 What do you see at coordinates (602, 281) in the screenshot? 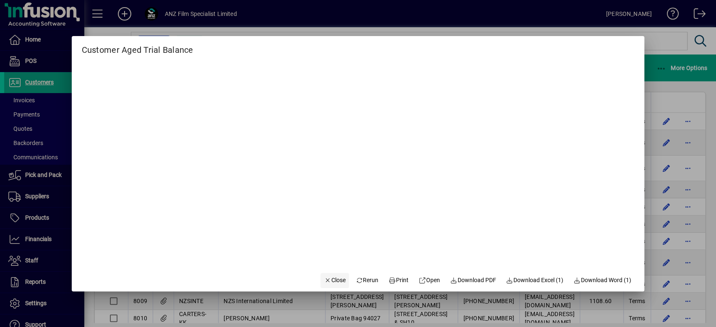
I see `button: Download Word (1)` at bounding box center [602, 281].